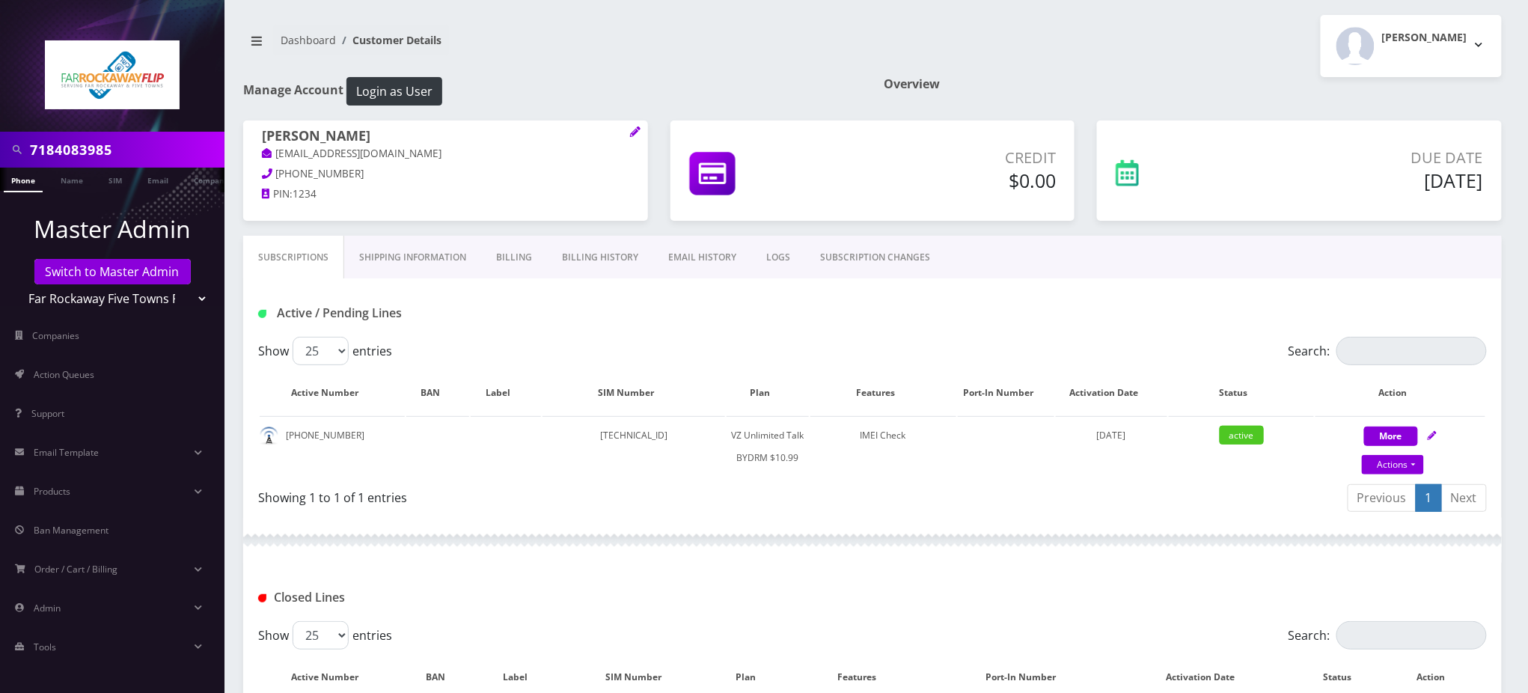  I want to click on a: Next, so click(1464, 498).